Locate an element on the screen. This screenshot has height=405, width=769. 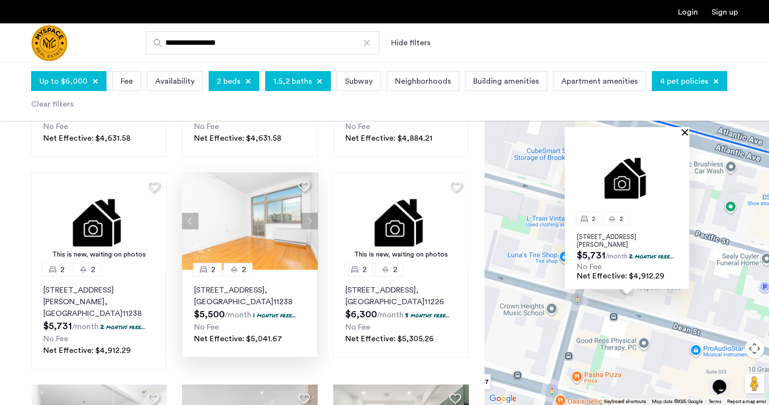
button: Show or hide filters is located at coordinates (410, 43).